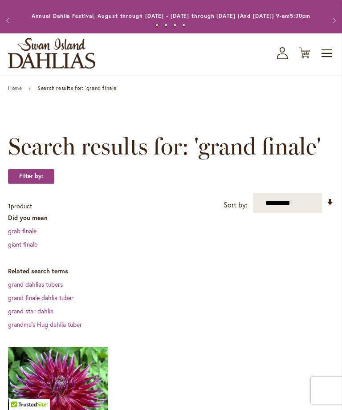  Describe the element at coordinates (23, 244) in the screenshot. I see `a: giant finale` at that location.